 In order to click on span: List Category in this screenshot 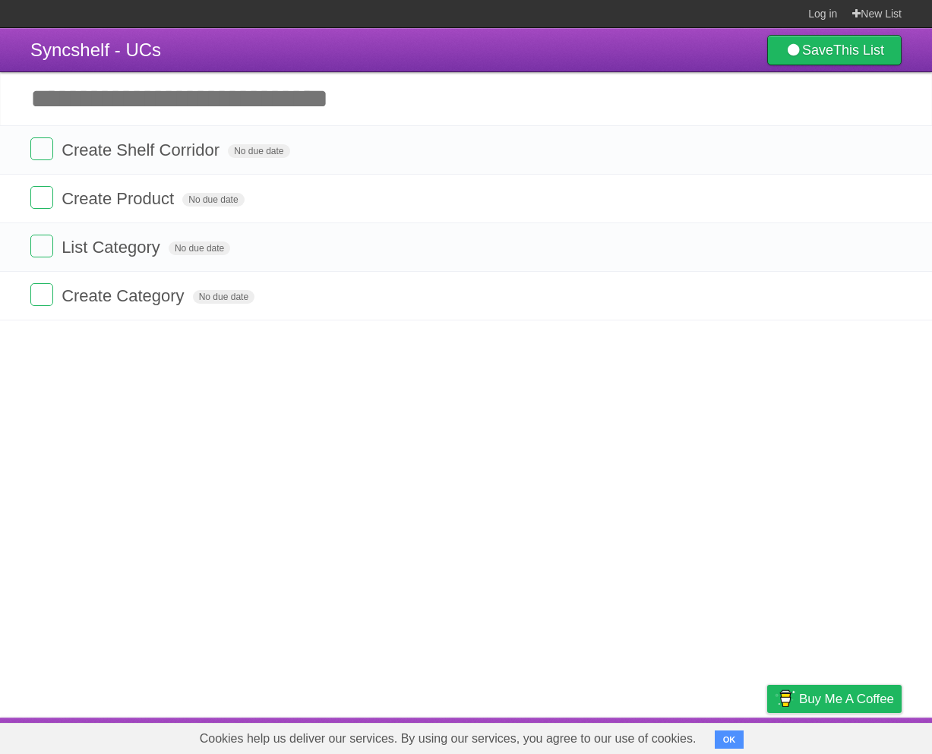, I will do `click(112, 247)`.